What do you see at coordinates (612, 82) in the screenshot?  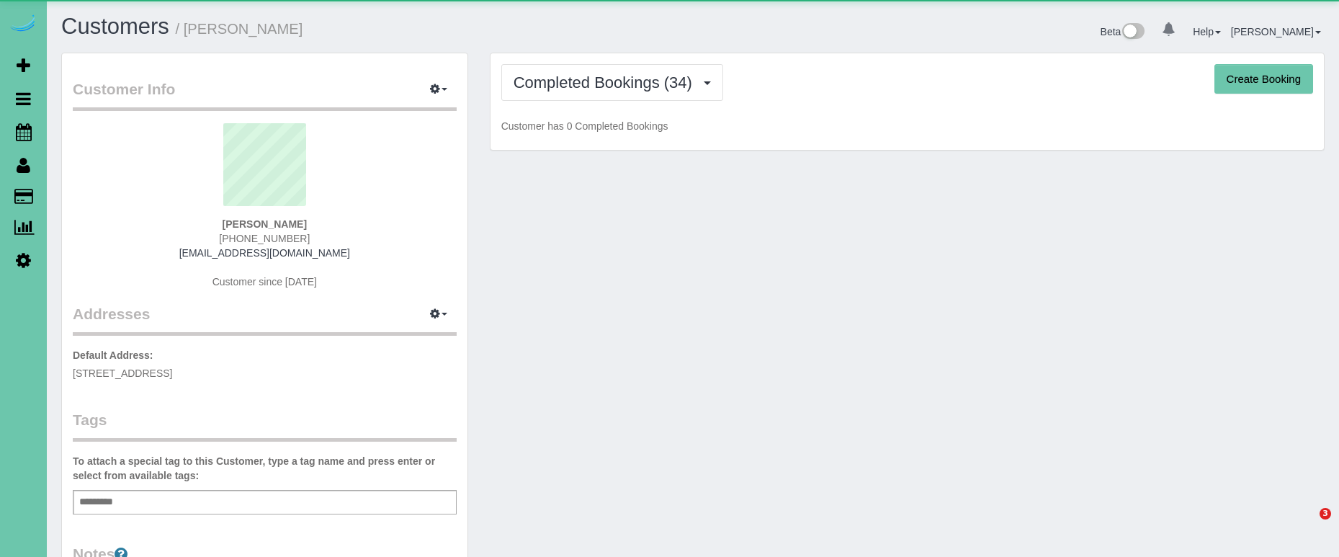 I see `button: Completed Bookings (34)` at bounding box center [612, 82].